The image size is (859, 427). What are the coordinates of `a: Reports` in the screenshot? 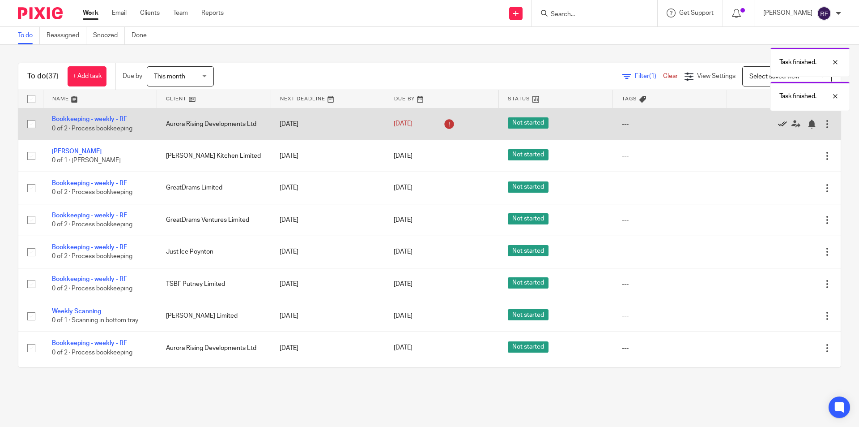 It's located at (213, 13).